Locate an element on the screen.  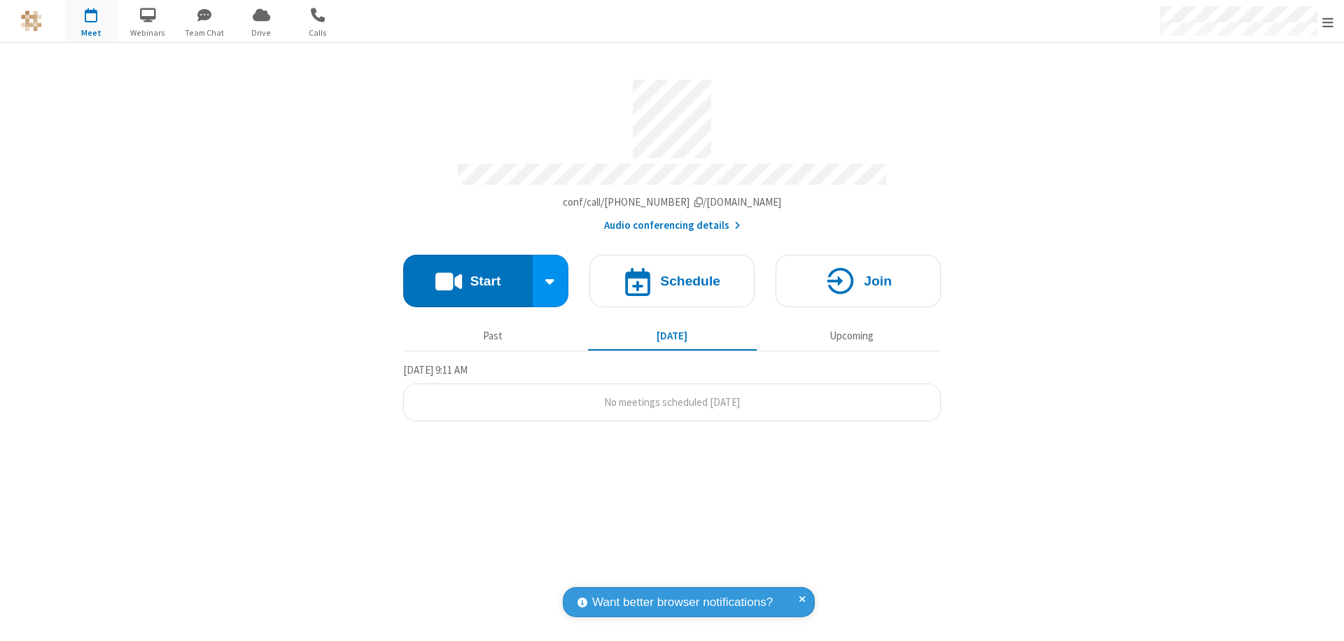
section: Account details is located at coordinates (672, 151).